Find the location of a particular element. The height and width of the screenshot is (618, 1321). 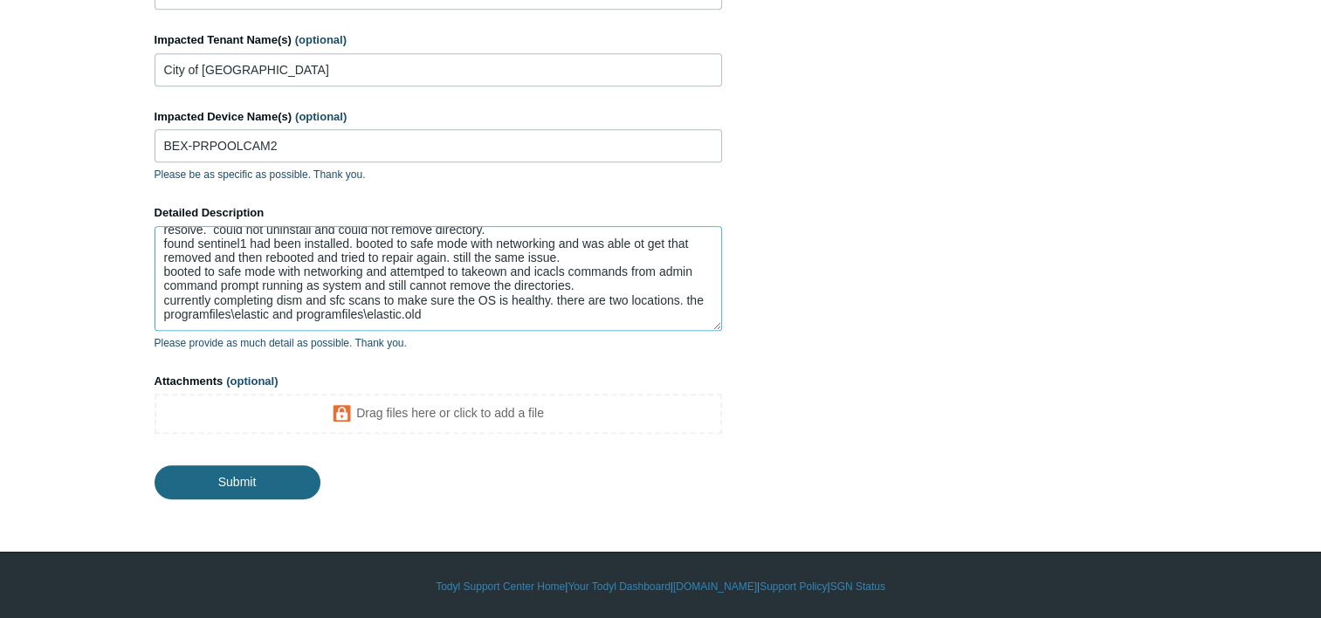

label: Attachments is located at coordinates (438, 382).